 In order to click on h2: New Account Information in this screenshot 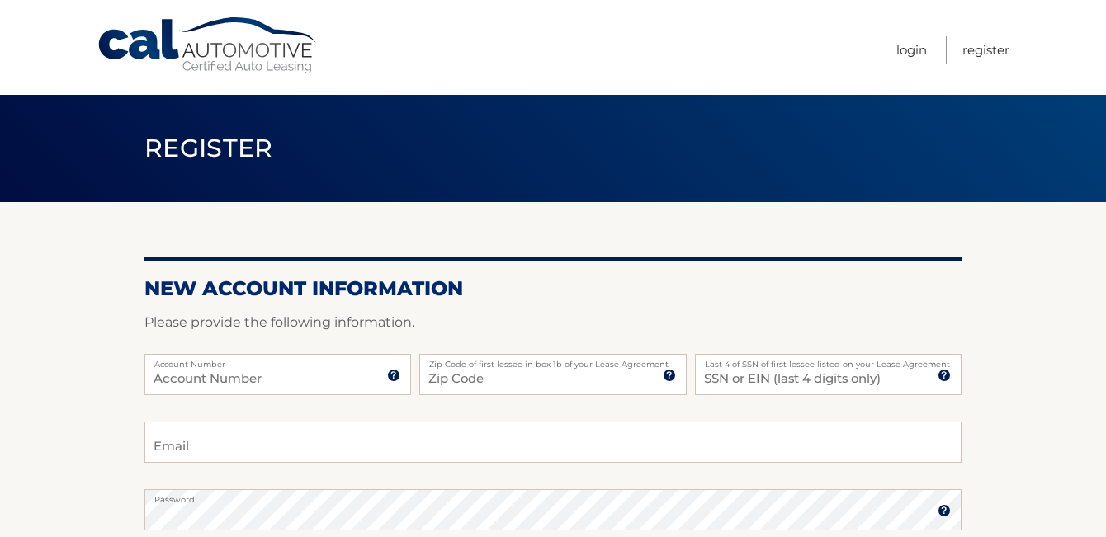, I will do `click(553, 289)`.